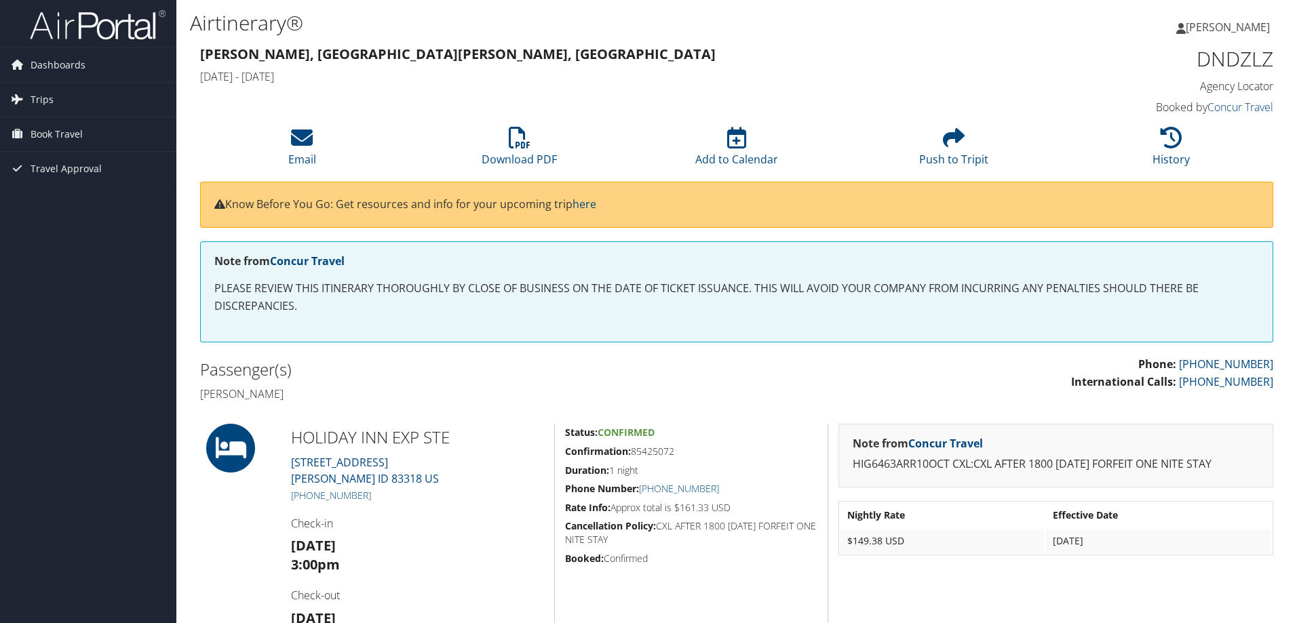 The width and height of the screenshot is (1297, 623). Describe the element at coordinates (587, 507) in the screenshot. I see `strong: Rate Info:` at that location.